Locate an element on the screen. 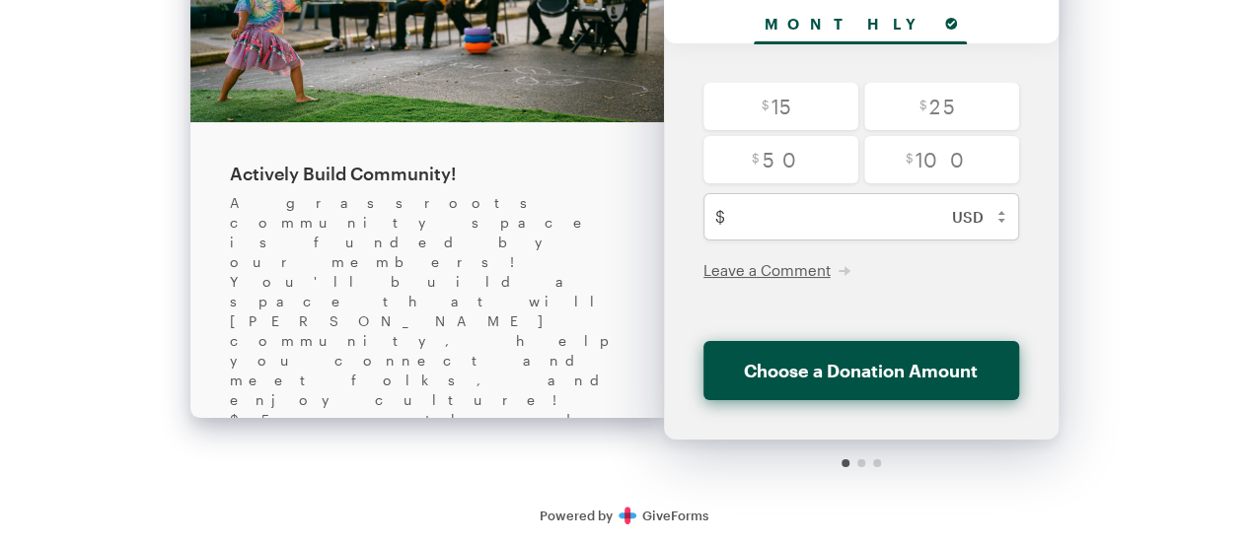 This screenshot has height=543, width=1248. div: Actively Build Community! is located at coordinates (427, 174).